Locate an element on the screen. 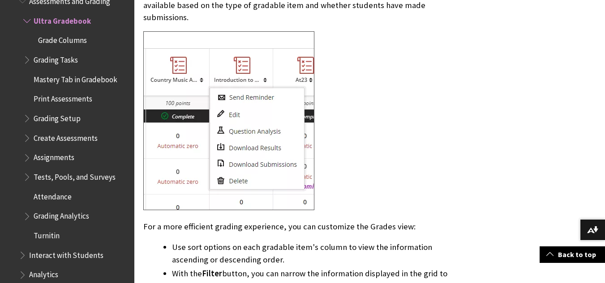 The image size is (605, 283). span: Grade Columns is located at coordinates (62, 39).